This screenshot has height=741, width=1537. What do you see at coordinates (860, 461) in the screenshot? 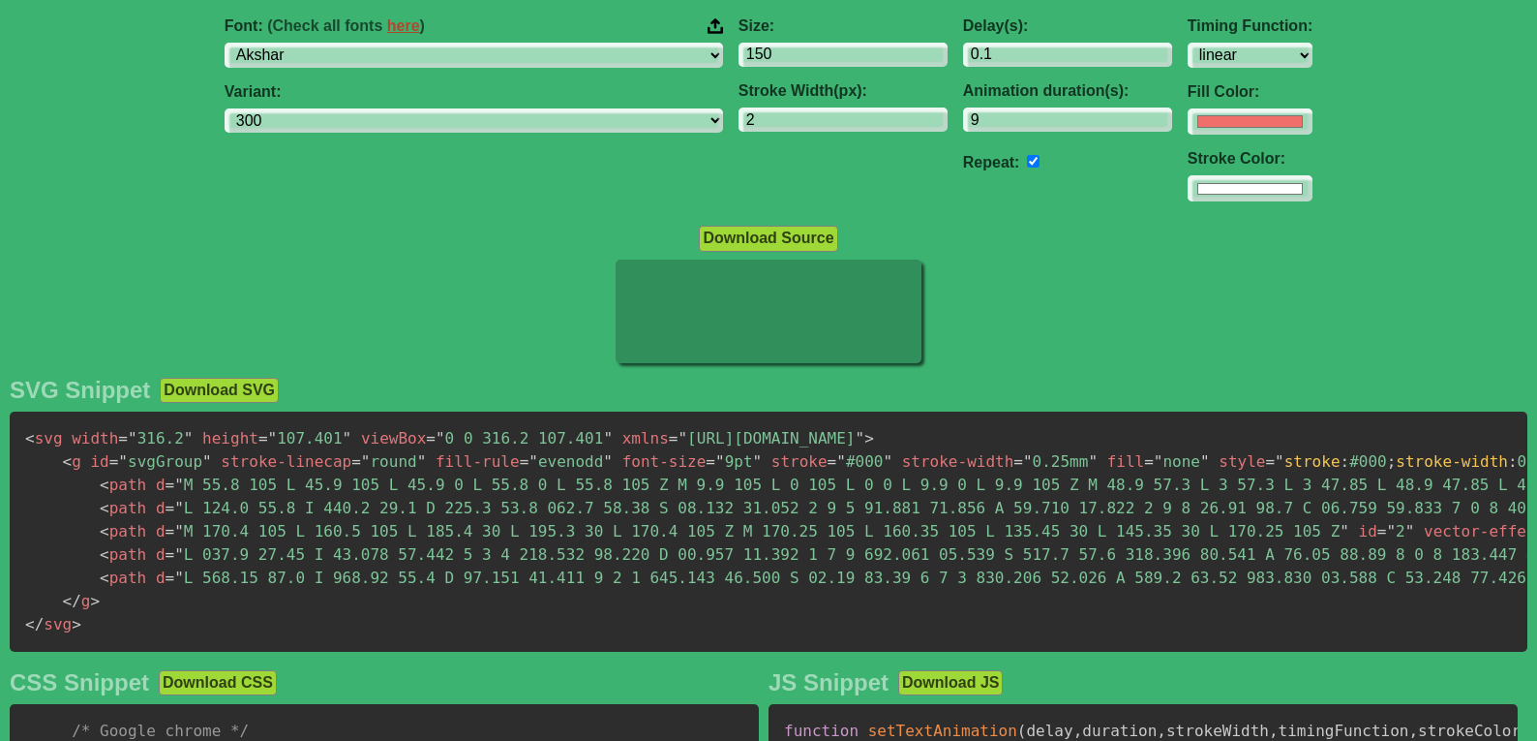
I see `span: #000` at bounding box center [860, 461].